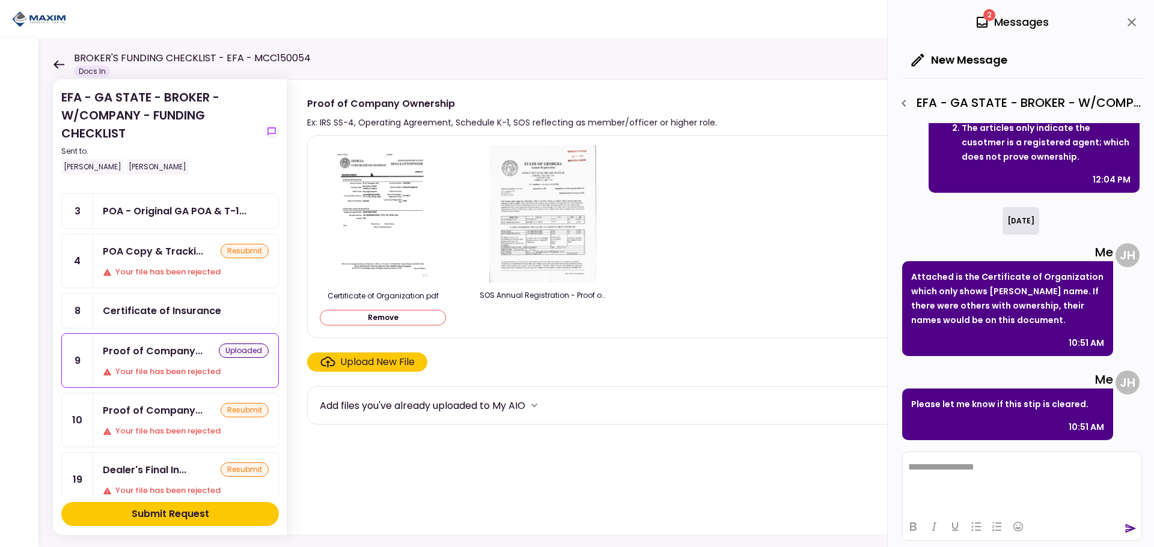 The width and height of the screenshot is (1154, 547). I want to click on div: 10, so click(78, 420).